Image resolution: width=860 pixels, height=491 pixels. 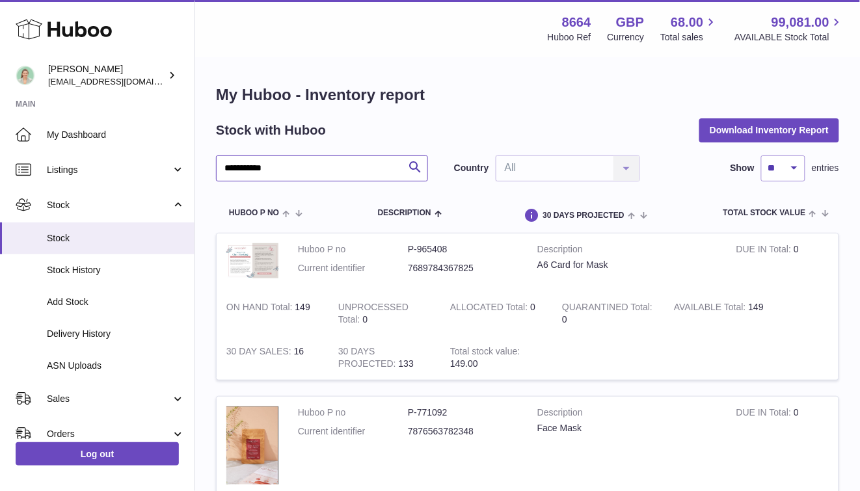 What do you see at coordinates (689, 37) in the screenshot?
I see `span: Total sales` at bounding box center [689, 37].